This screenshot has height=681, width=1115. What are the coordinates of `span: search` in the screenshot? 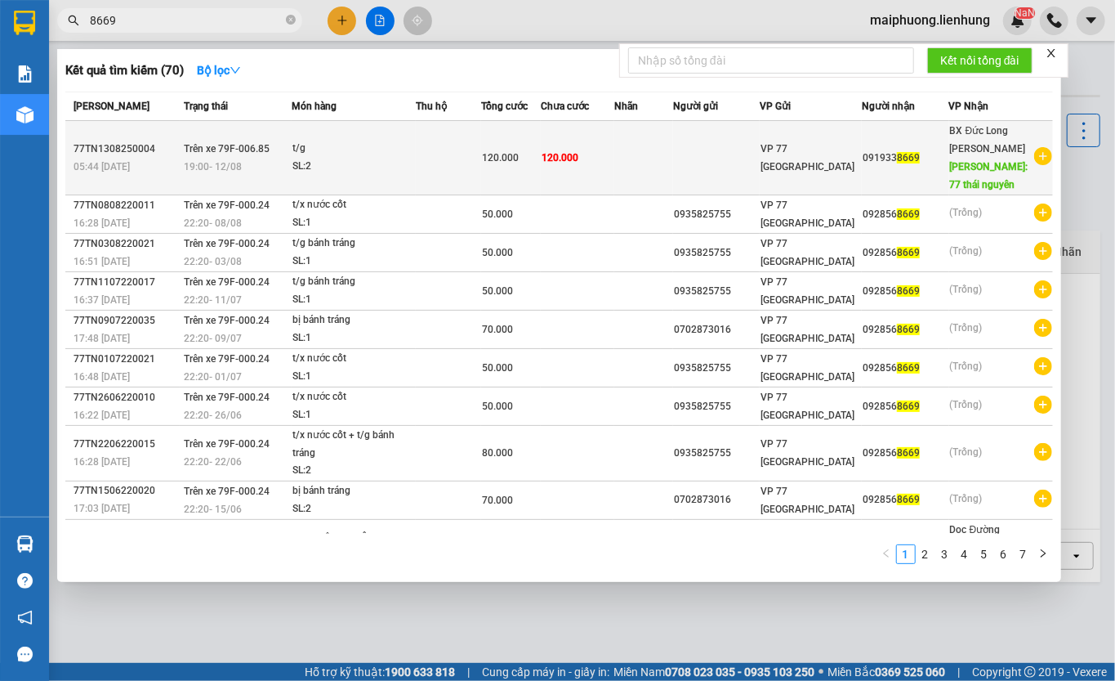 It's located at (74, 20).